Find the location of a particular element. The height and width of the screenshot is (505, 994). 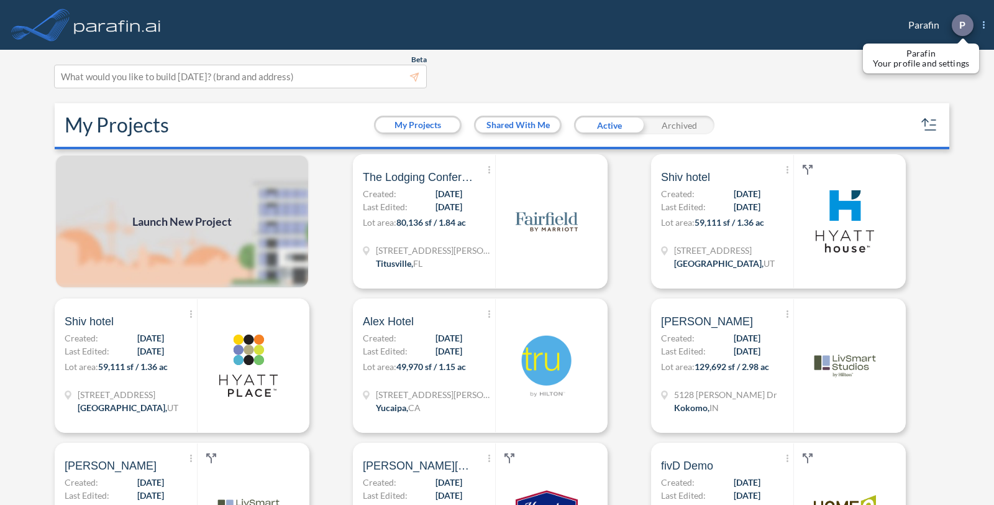

p: Parafin is located at coordinates (921, 53).